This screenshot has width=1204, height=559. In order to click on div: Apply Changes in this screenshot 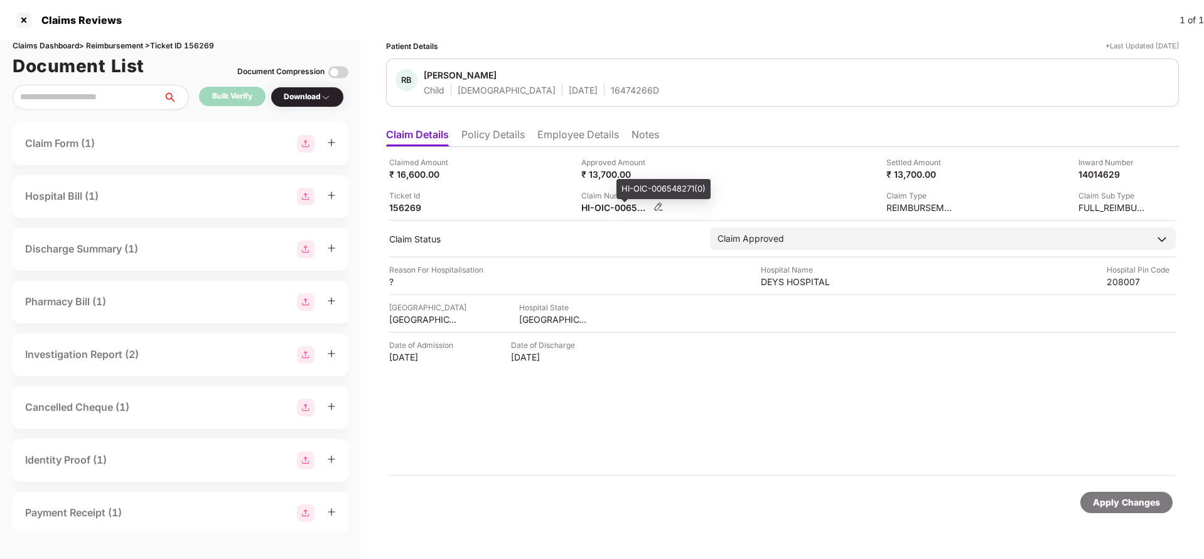, I will do `click(1127, 502)`.